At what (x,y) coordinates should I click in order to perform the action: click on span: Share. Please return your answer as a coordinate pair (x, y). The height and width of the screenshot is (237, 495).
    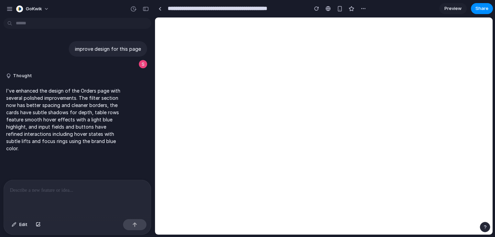
    Looking at the image, I should click on (482, 9).